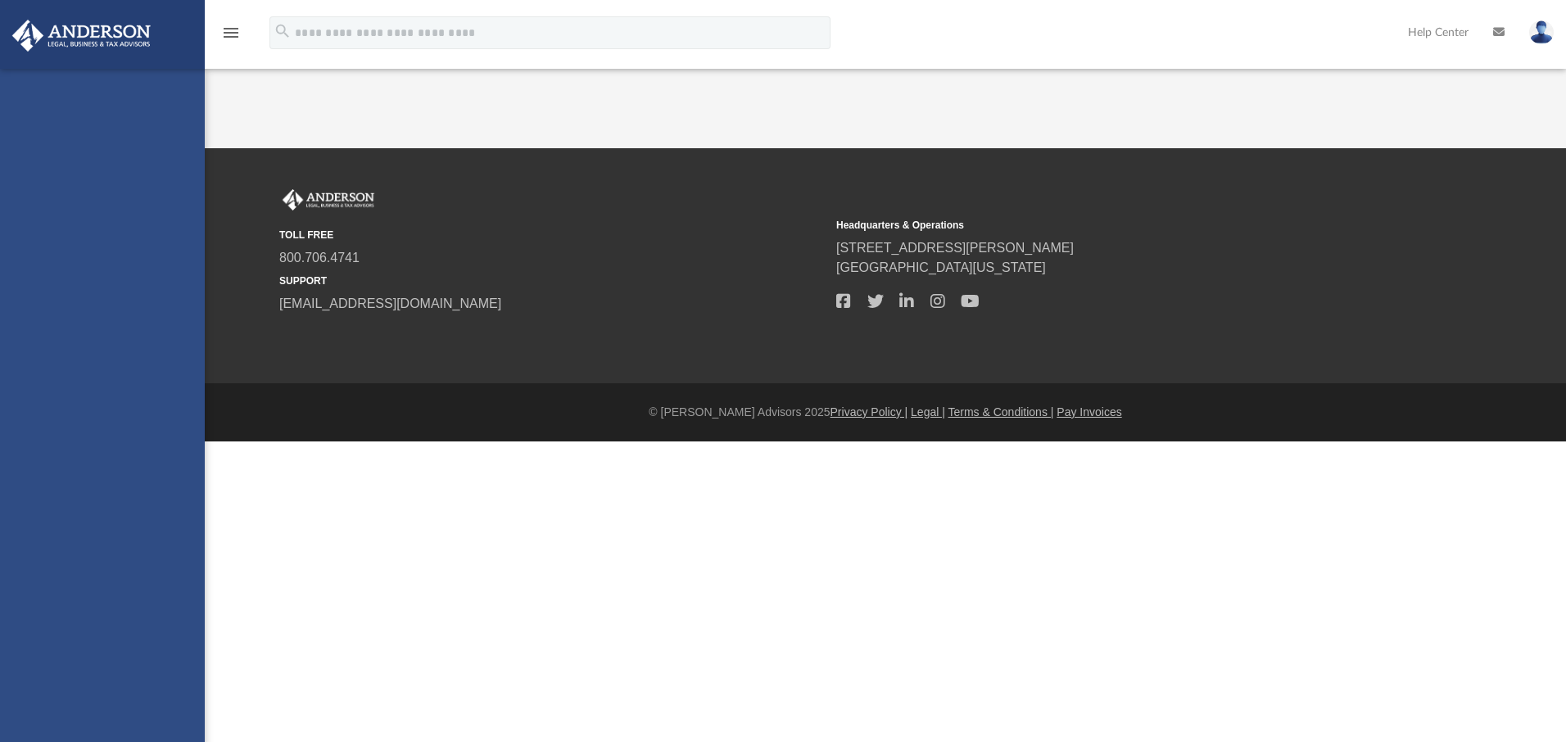  I want to click on a: 800.706.4741, so click(319, 257).